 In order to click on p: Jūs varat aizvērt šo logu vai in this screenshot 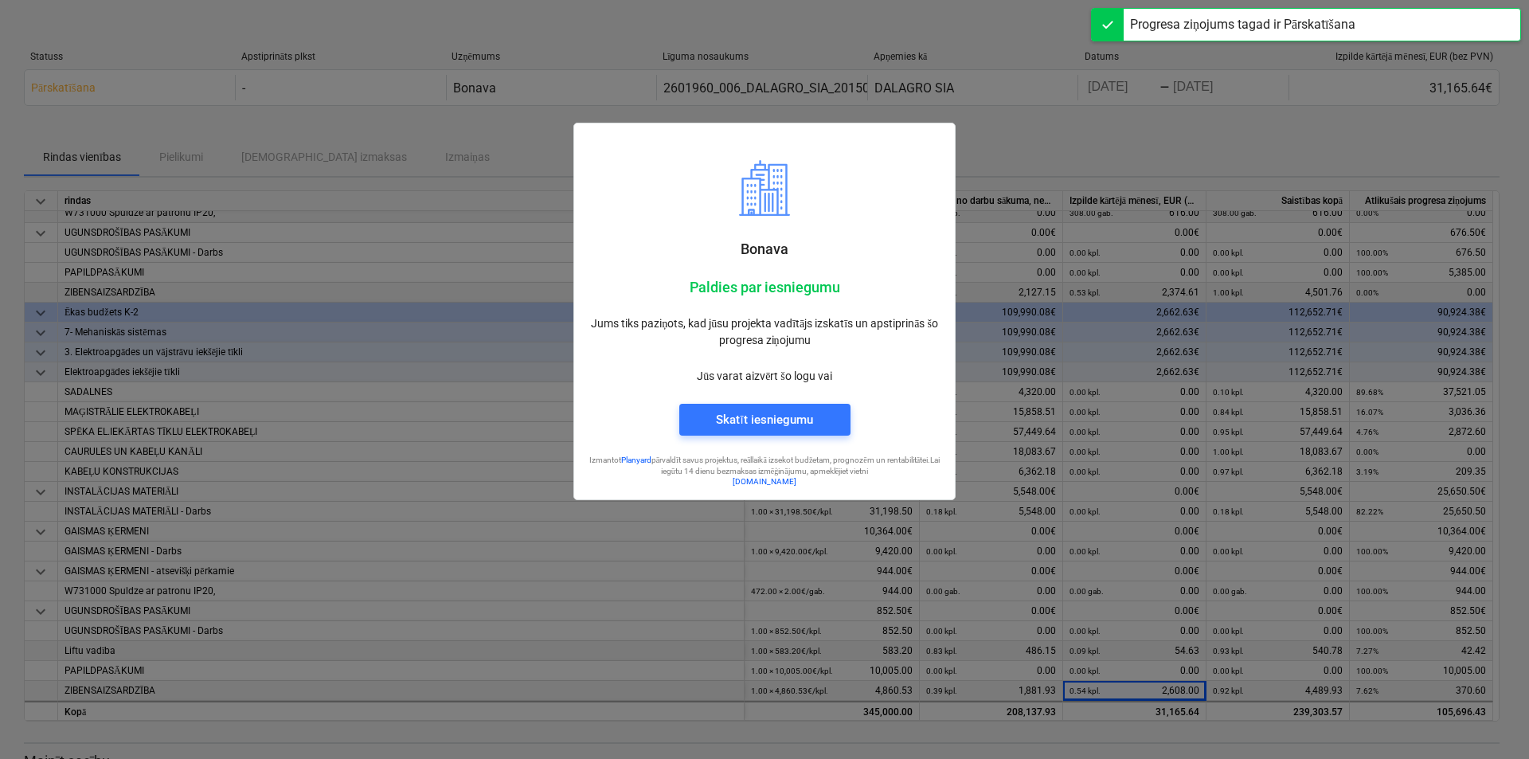, I will do `click(765, 376)`.